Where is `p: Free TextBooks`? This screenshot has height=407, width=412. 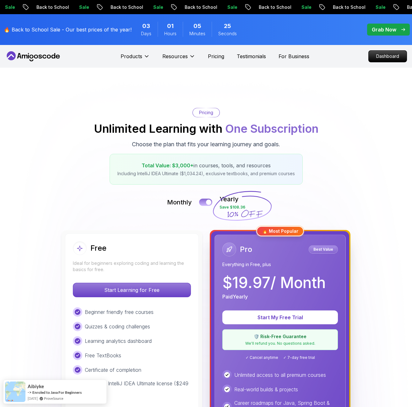 p: Free TextBooks is located at coordinates (103, 355).